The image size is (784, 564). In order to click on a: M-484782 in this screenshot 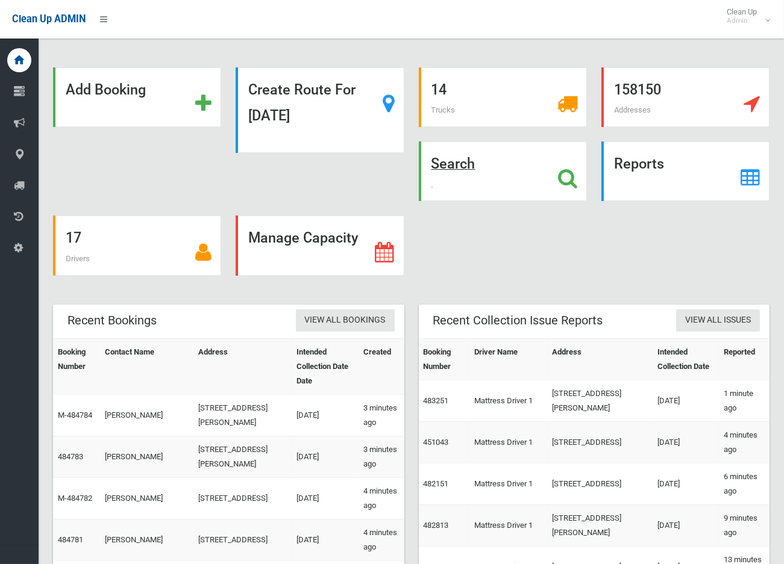, I will do `click(75, 498)`.